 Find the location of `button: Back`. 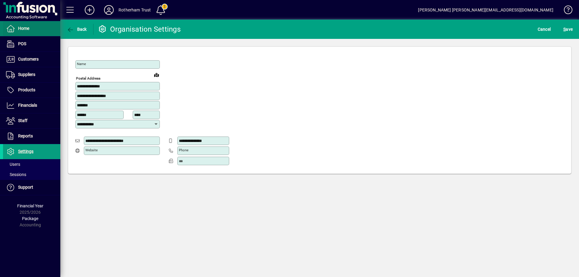

button: Back is located at coordinates (77, 29).